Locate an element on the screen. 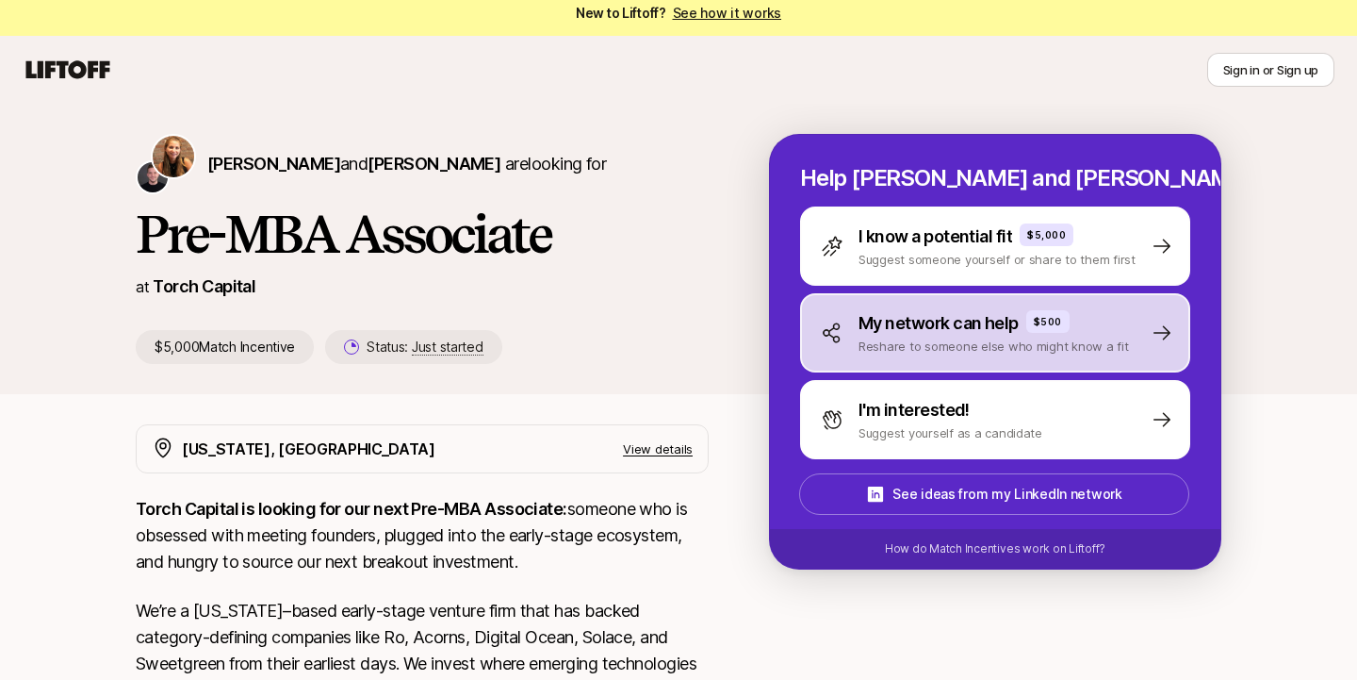  button: See ideas from my LinkedIn network is located at coordinates (994, 494).